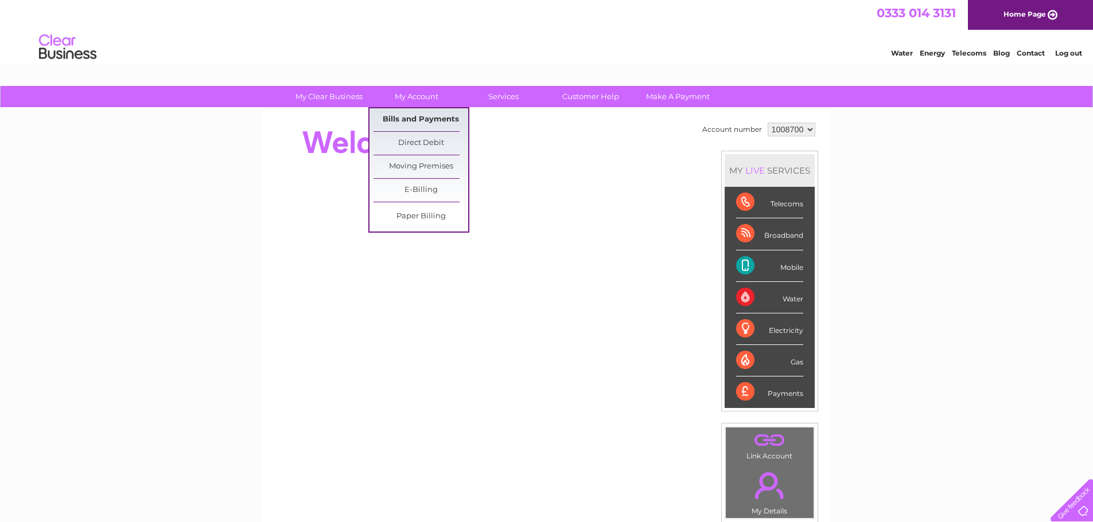  I want to click on a: Bills and Payments, so click(420, 120).